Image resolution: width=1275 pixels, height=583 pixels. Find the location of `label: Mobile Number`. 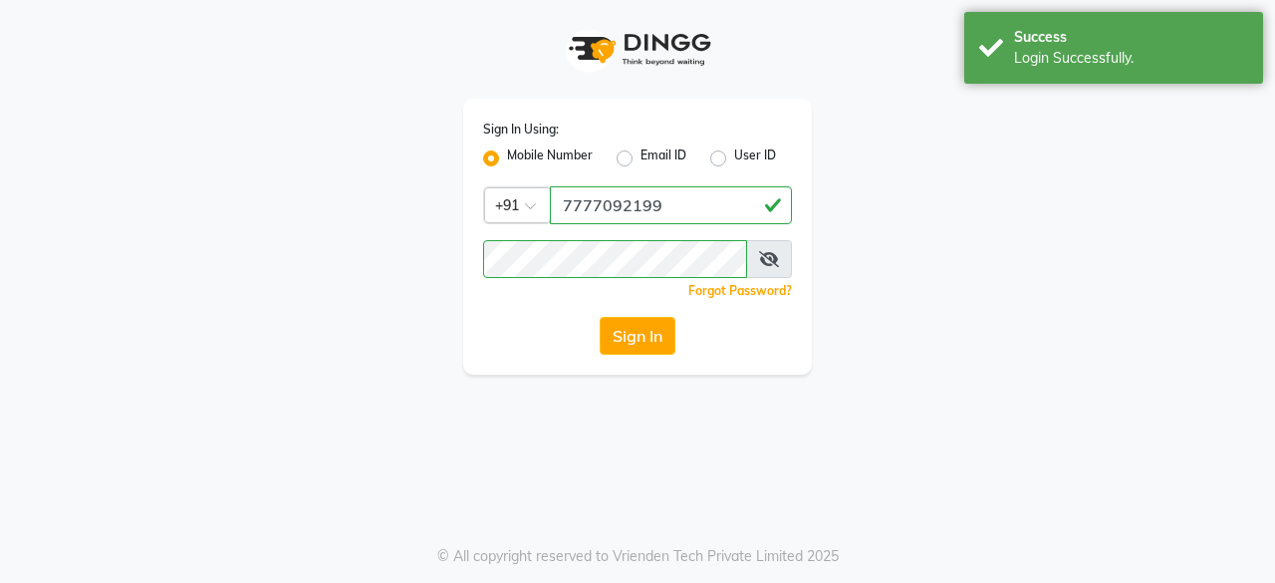

label: Mobile Number is located at coordinates (550, 158).